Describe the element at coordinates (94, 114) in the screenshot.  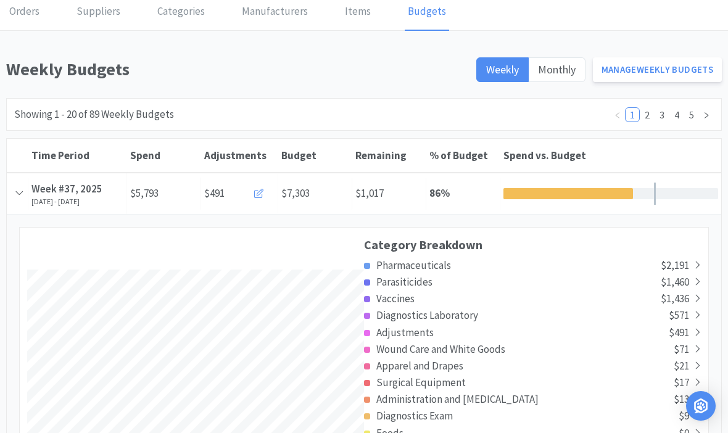
I see `div: Showing 1 - 20 of 89 Weekly Budgets` at that location.